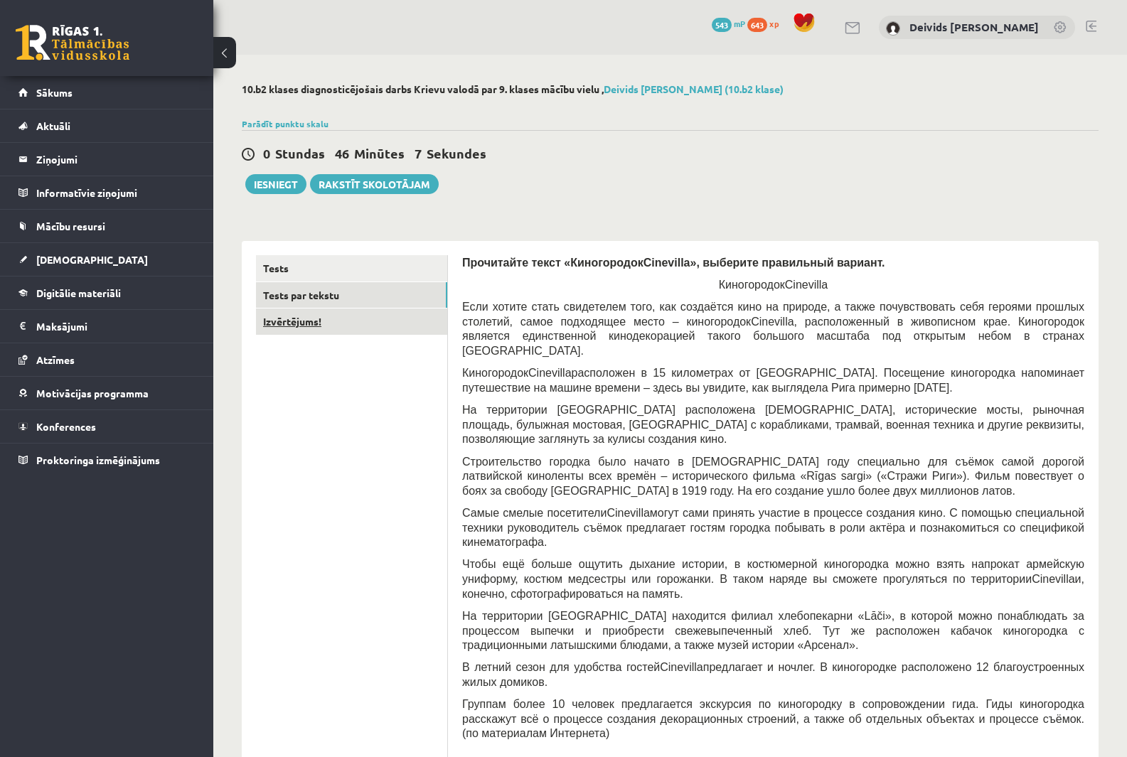 This screenshot has height=757, width=1127. What do you see at coordinates (670, 89) in the screenshot?
I see `h2: 10.b2 klases diagnosticējošais darbs Krievu valodā par 9. klases mācību vielu ,` at bounding box center [670, 89].